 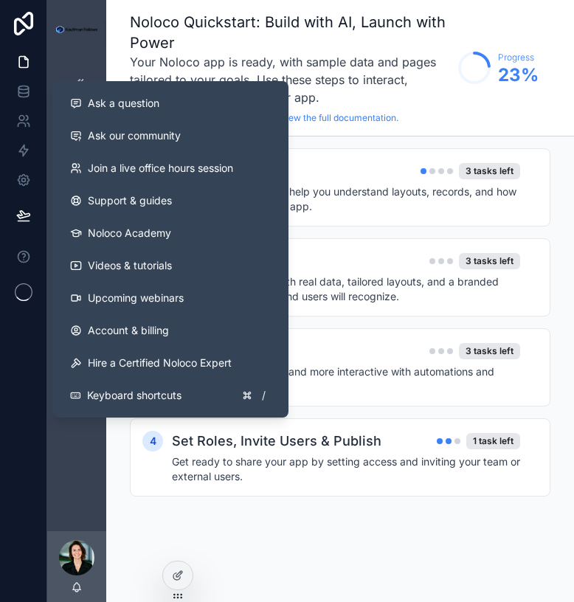 I want to click on span: Support & guides, so click(x=130, y=201).